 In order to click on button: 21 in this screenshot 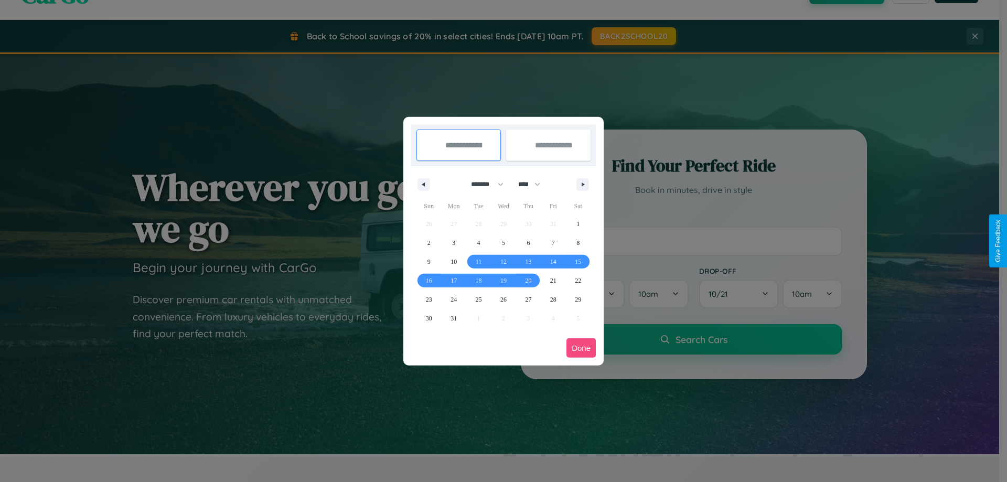, I will do `click(553, 281)`.